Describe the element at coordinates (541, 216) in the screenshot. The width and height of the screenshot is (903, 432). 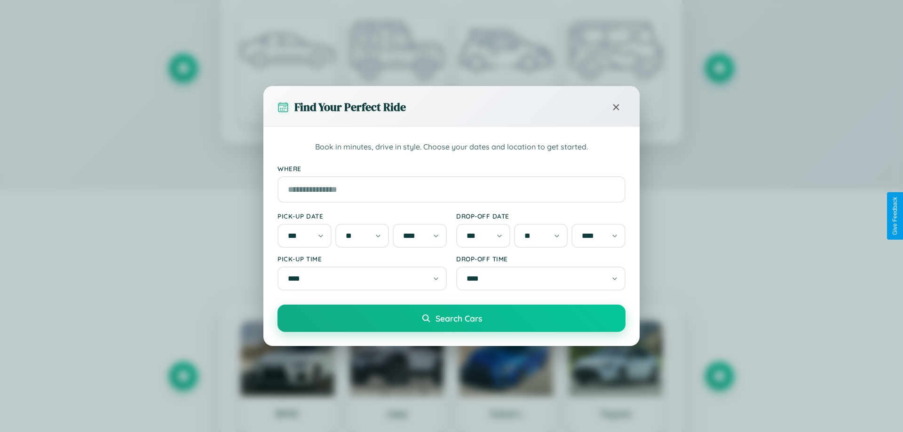
I see `label: Drop-off Date` at that location.